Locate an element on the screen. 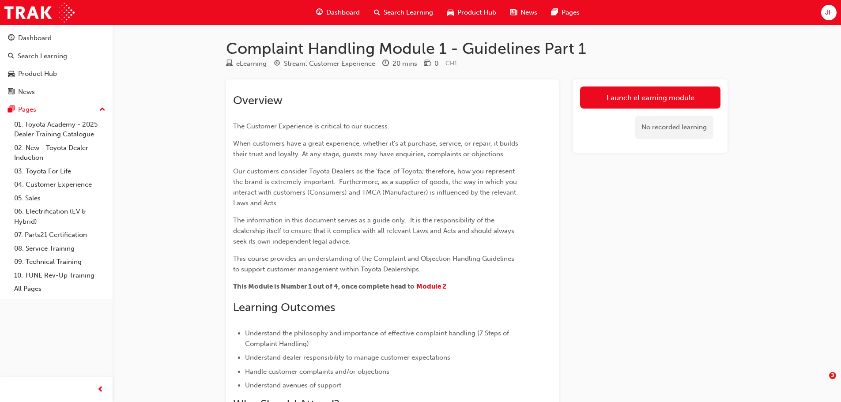  div: Pages is located at coordinates (27, 109).